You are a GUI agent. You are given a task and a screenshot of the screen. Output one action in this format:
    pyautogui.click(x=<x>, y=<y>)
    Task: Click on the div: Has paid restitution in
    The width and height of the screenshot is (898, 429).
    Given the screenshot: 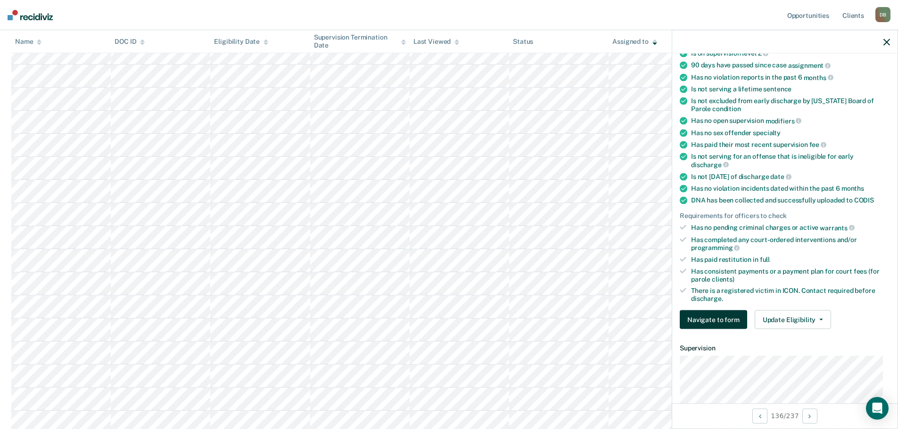 What is the action you would take?
    pyautogui.click(x=790, y=260)
    